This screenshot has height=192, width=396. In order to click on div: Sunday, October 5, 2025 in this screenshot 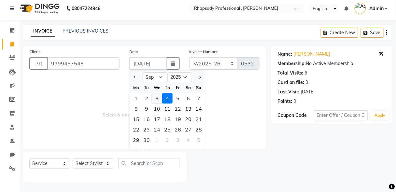, I will do `click(199, 140)`.